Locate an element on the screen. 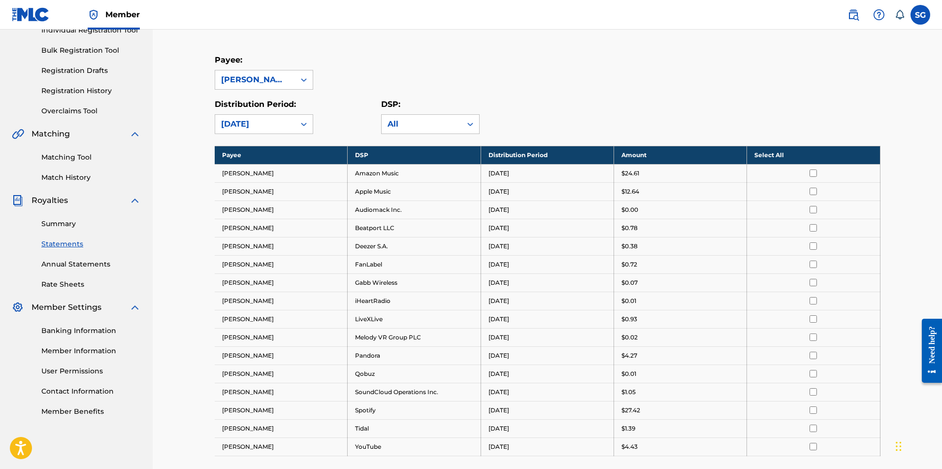  th: Payee is located at coordinates (281, 155).